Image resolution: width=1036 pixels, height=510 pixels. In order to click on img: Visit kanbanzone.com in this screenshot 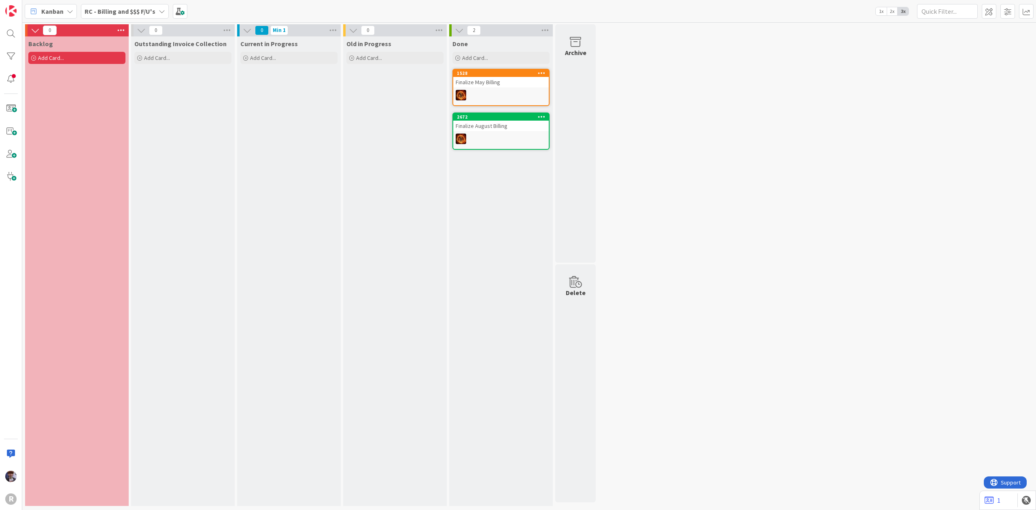, I will do `click(11, 11)`.